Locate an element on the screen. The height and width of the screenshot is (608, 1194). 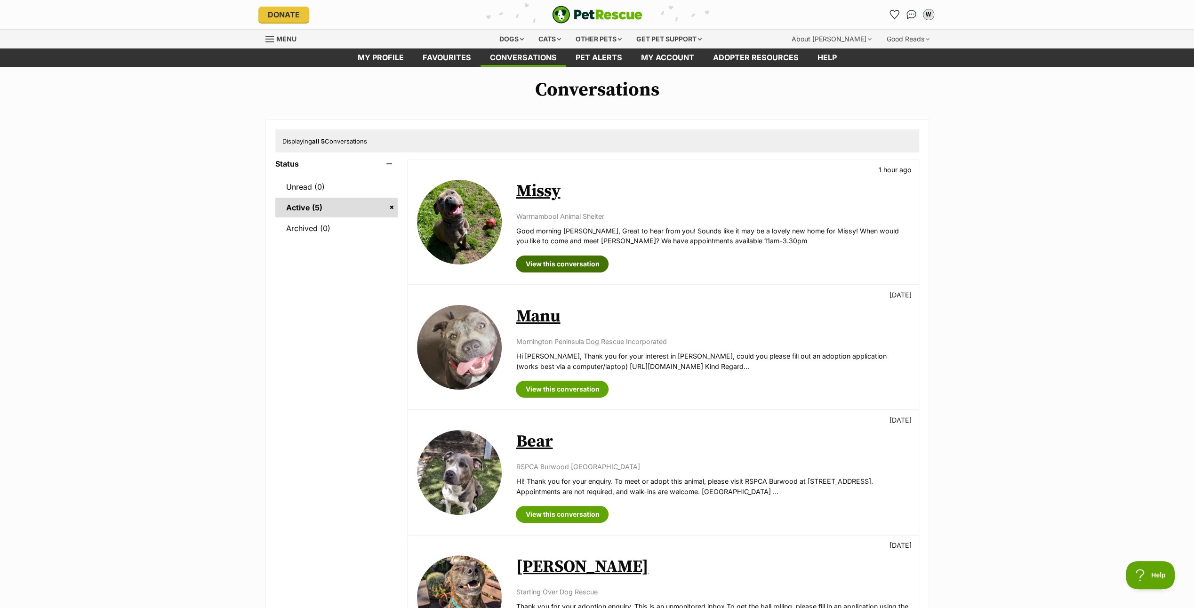
img: Bear is located at coordinates (459, 472).